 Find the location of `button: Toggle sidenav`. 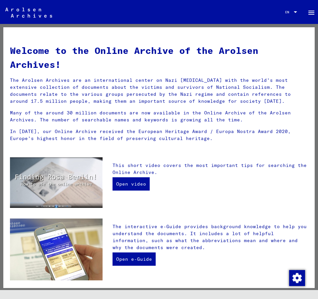

button: Toggle sidenav is located at coordinates (312, 12).